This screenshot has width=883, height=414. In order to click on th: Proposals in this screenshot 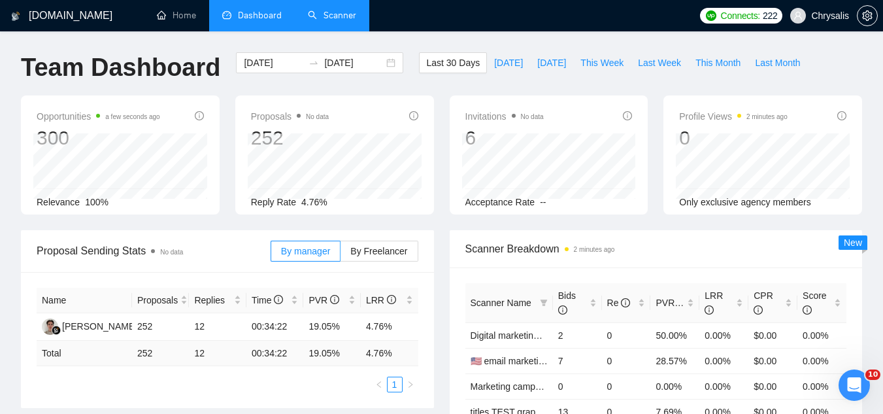, I will do `click(161, 300)`.